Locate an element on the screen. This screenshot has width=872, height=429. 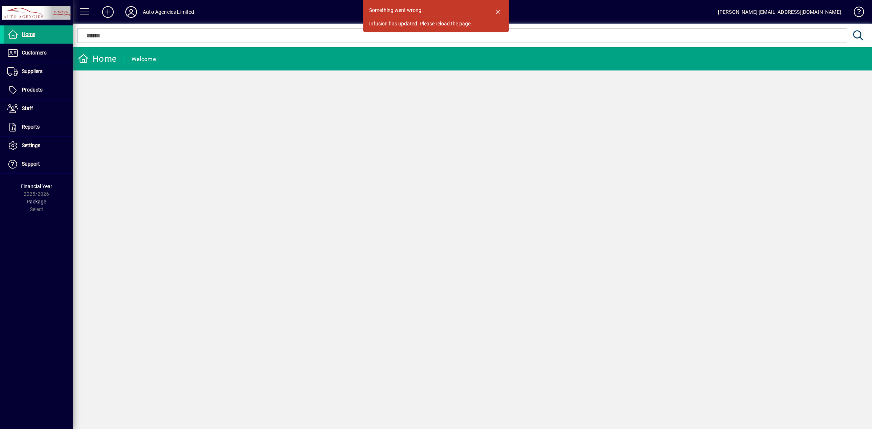
span: Products is located at coordinates (32, 90).